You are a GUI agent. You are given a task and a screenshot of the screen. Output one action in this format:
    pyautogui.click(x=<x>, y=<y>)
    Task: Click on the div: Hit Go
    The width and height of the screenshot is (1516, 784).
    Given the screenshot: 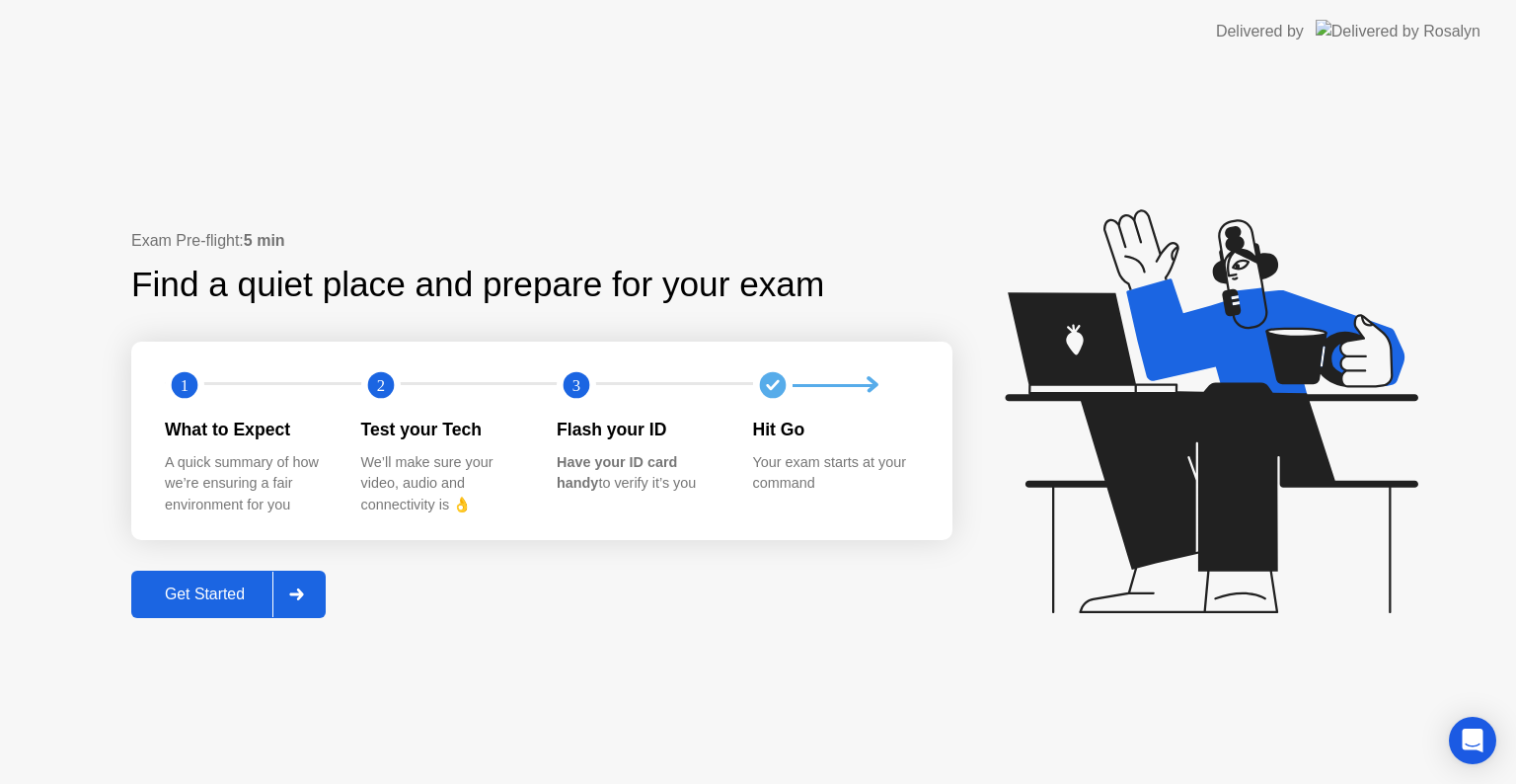 What is the action you would take?
    pyautogui.click(x=836, y=429)
    